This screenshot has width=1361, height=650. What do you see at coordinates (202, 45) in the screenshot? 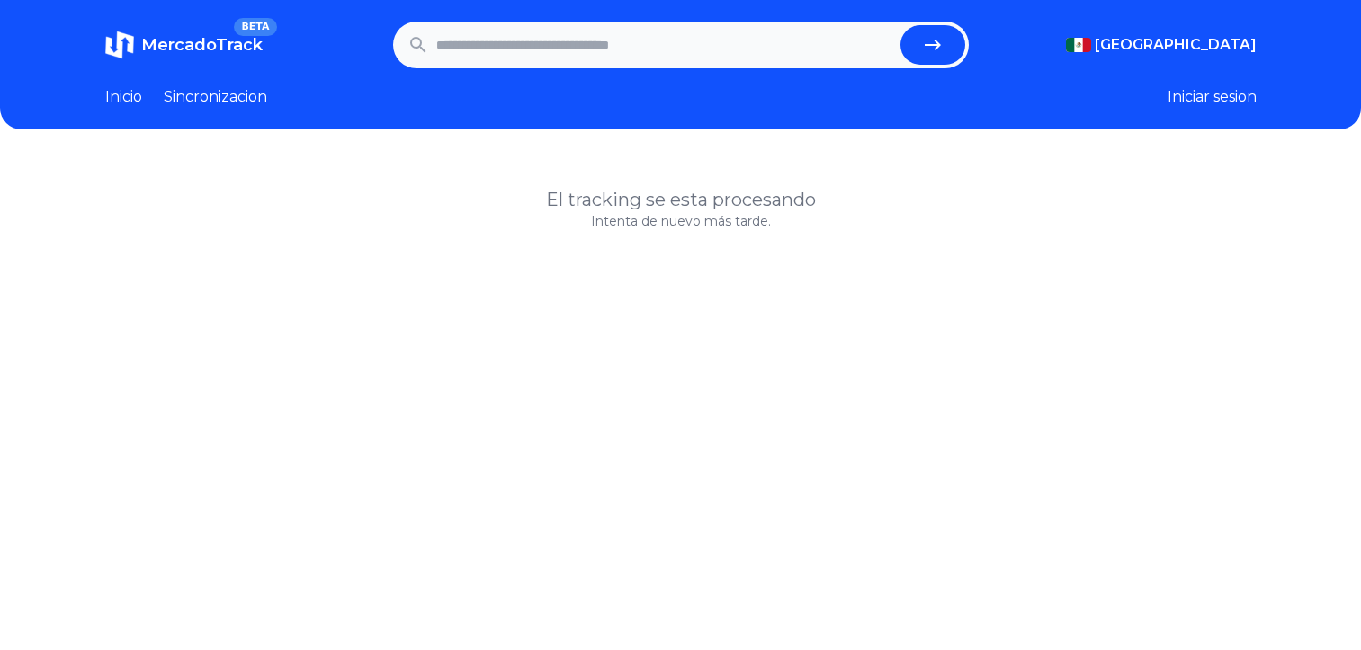
I see `span: MercadoTrack` at bounding box center [202, 45].